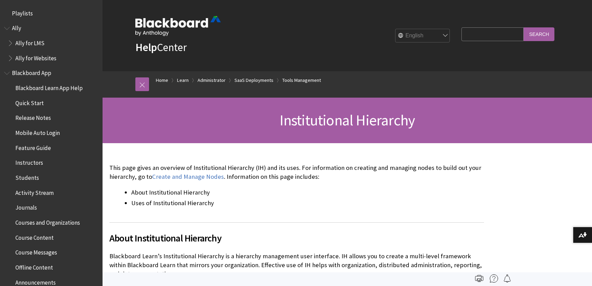  What do you see at coordinates (308, 203) in the screenshot?
I see `li: Uses of Institutional Hierarchy` at bounding box center [308, 203].